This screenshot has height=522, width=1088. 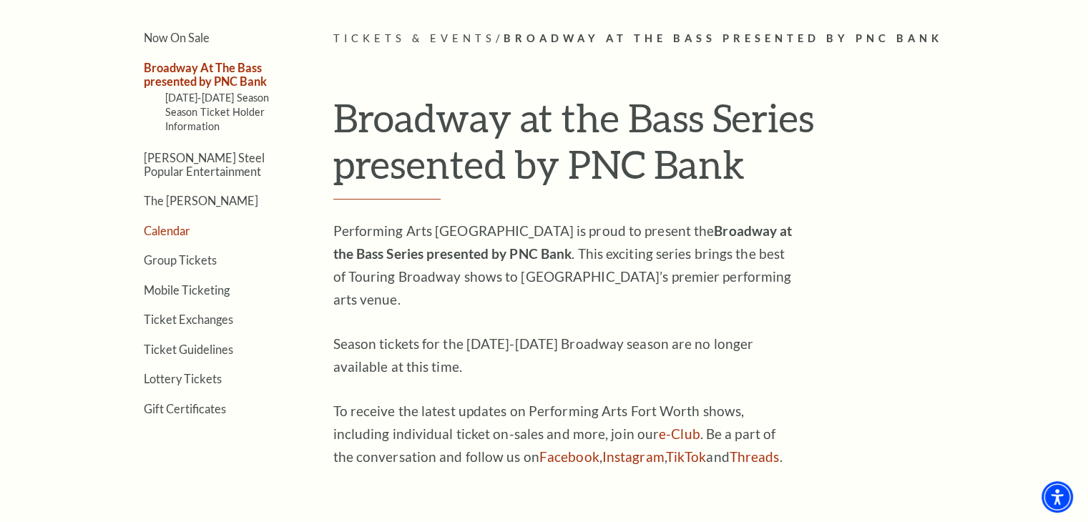 I want to click on strong: Broadway at the Bass Series presented by PNC Bank, so click(x=563, y=242).